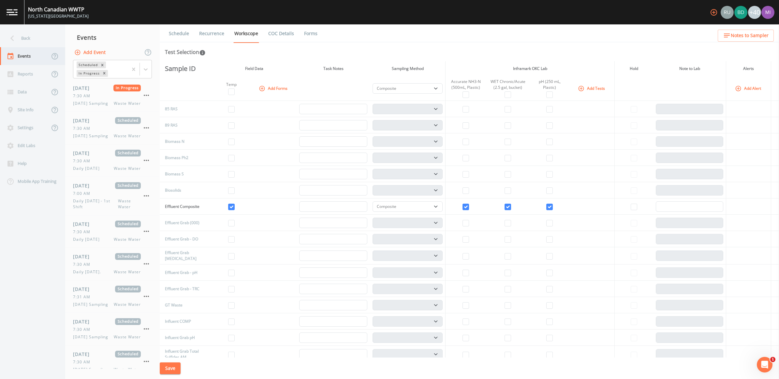  What do you see at coordinates (83, 194) in the screenshot?
I see `span: 7:00 AM` at bounding box center [83, 194].